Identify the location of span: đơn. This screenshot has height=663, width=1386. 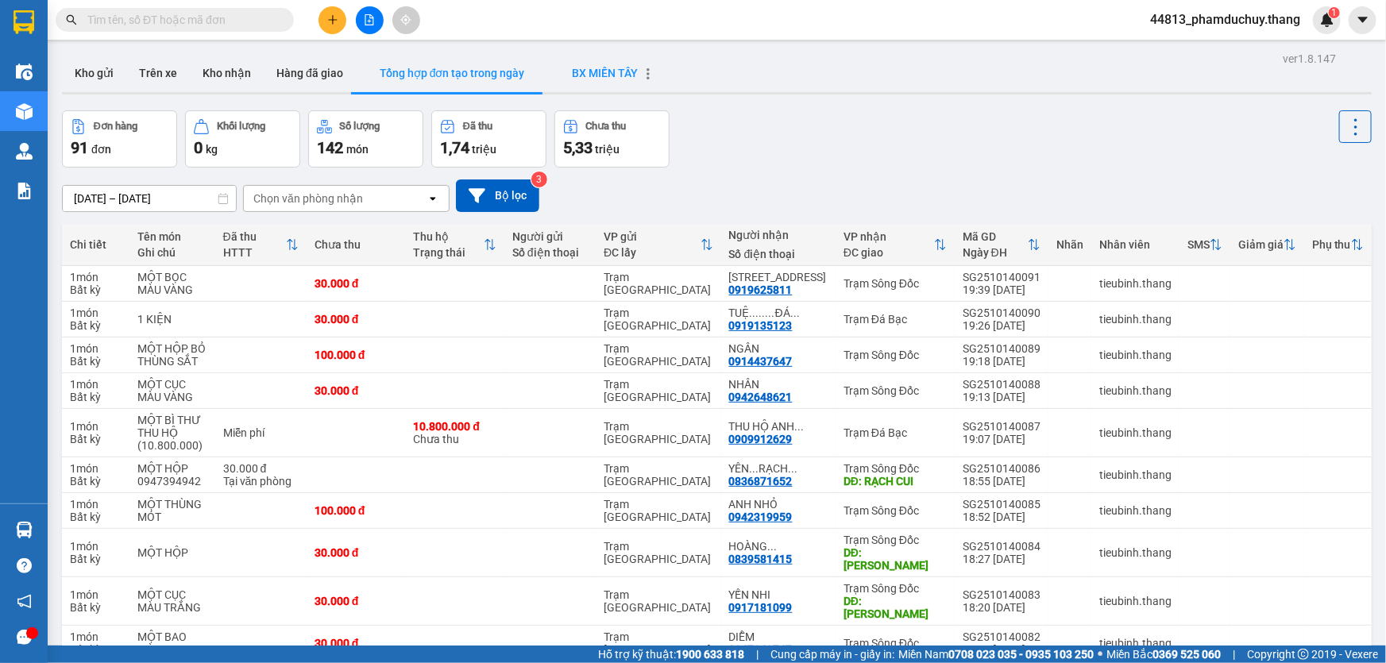
(101, 149).